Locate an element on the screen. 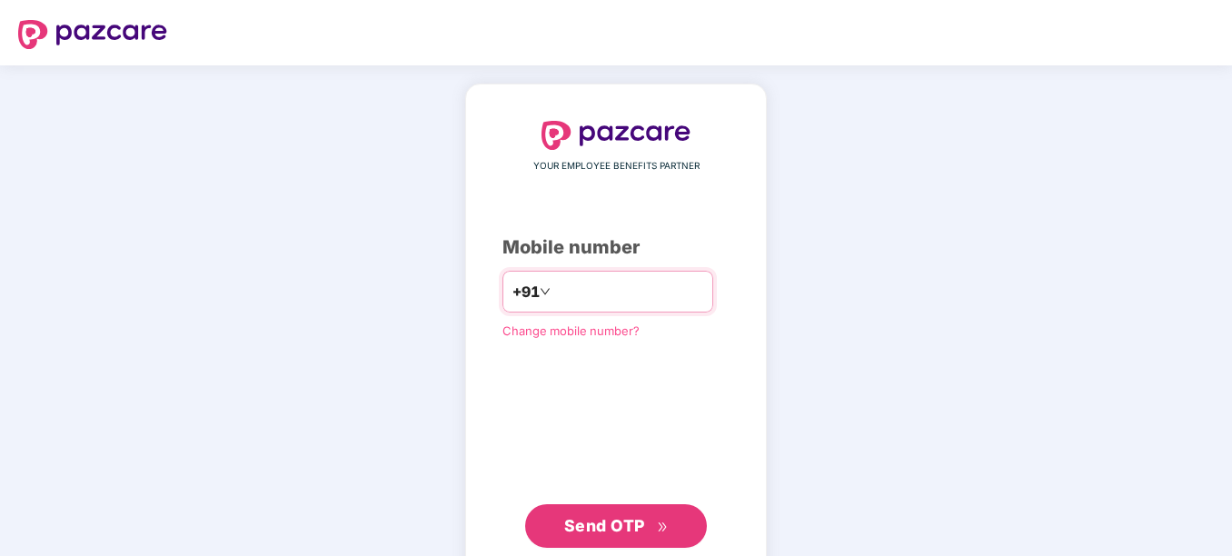 The height and width of the screenshot is (556, 1232). span: Send OTP is located at coordinates (604, 525).